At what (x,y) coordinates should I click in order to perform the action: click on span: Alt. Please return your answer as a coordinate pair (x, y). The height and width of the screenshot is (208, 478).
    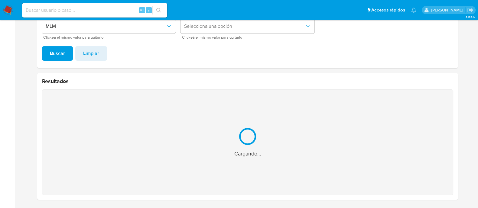
    Looking at the image, I should click on (142, 10).